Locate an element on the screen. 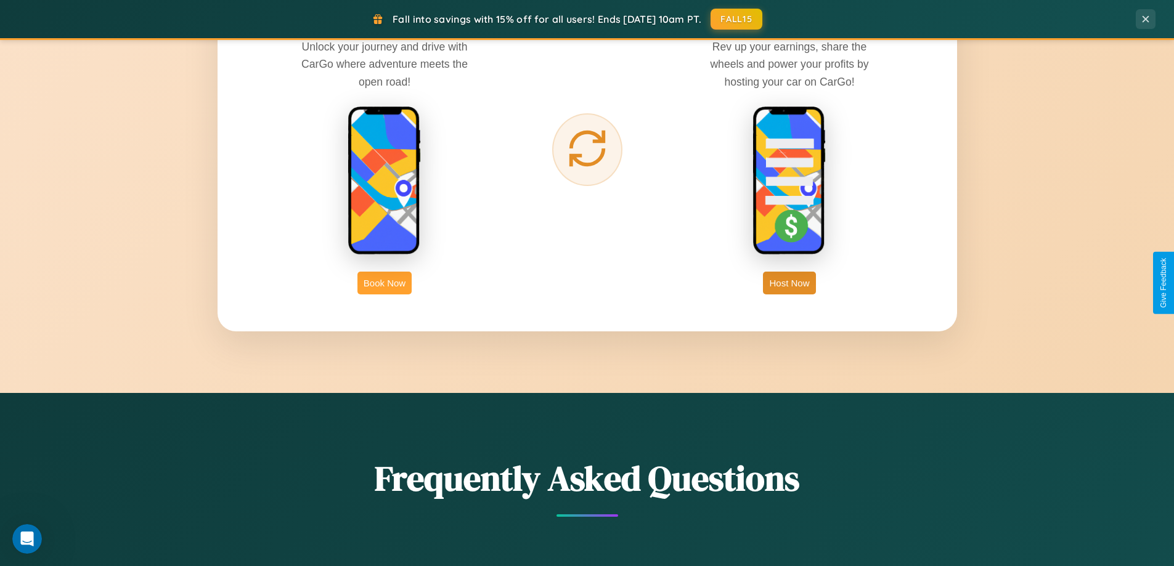 The image size is (1174, 566). button: Book Now is located at coordinates (385, 283).